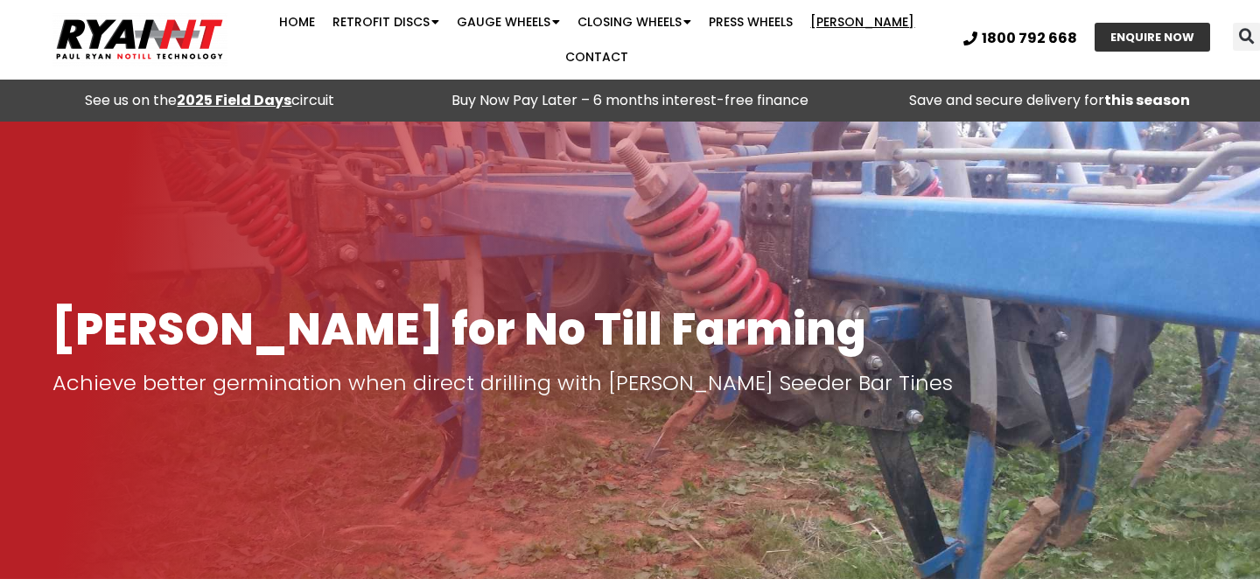  I want to click on a: 1800 792 668, so click(1020, 38).